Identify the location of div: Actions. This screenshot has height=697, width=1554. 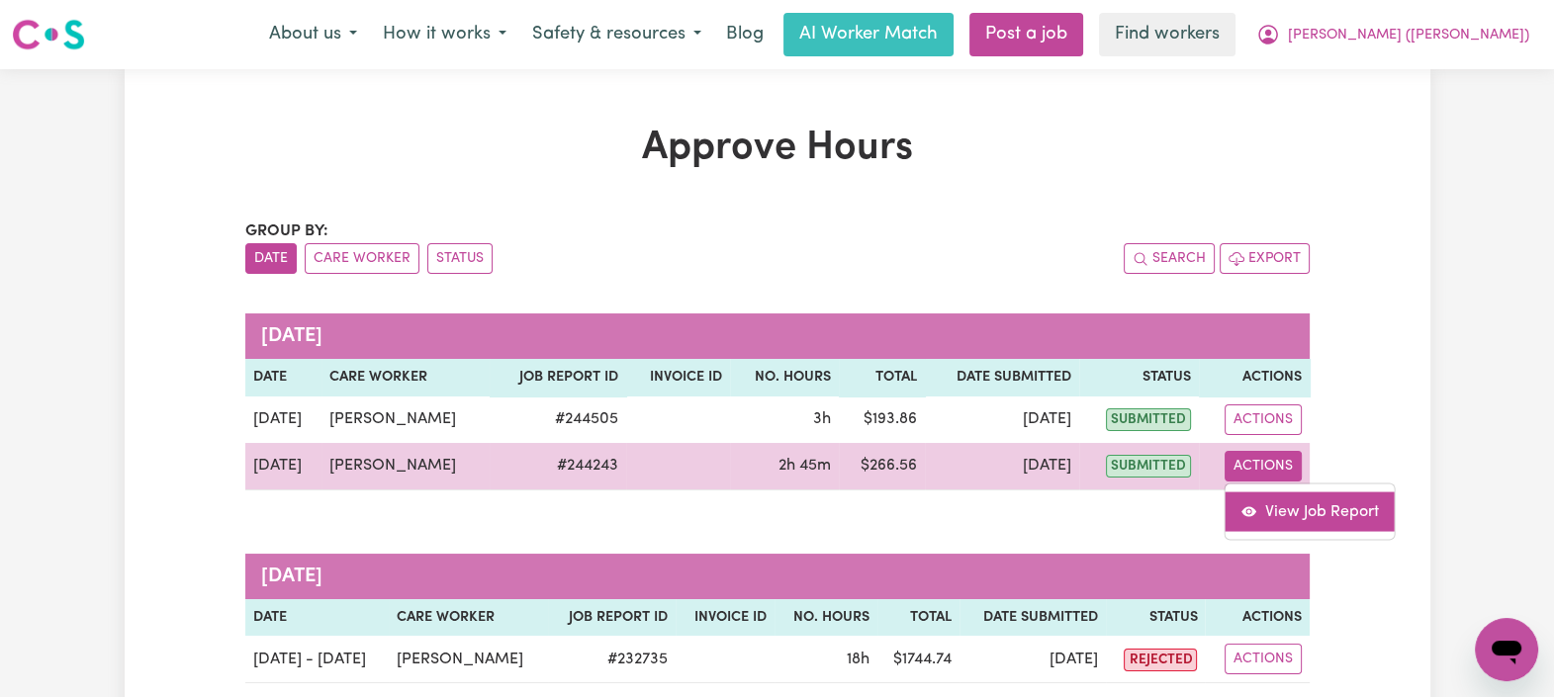
(1310, 511).